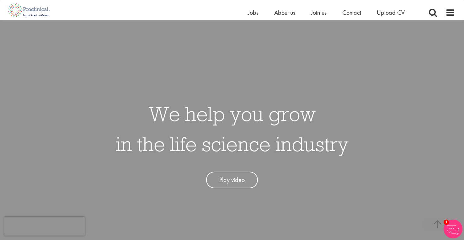 The width and height of the screenshot is (464, 240). Describe the element at coordinates (390, 13) in the screenshot. I see `span: Upload CV` at that location.